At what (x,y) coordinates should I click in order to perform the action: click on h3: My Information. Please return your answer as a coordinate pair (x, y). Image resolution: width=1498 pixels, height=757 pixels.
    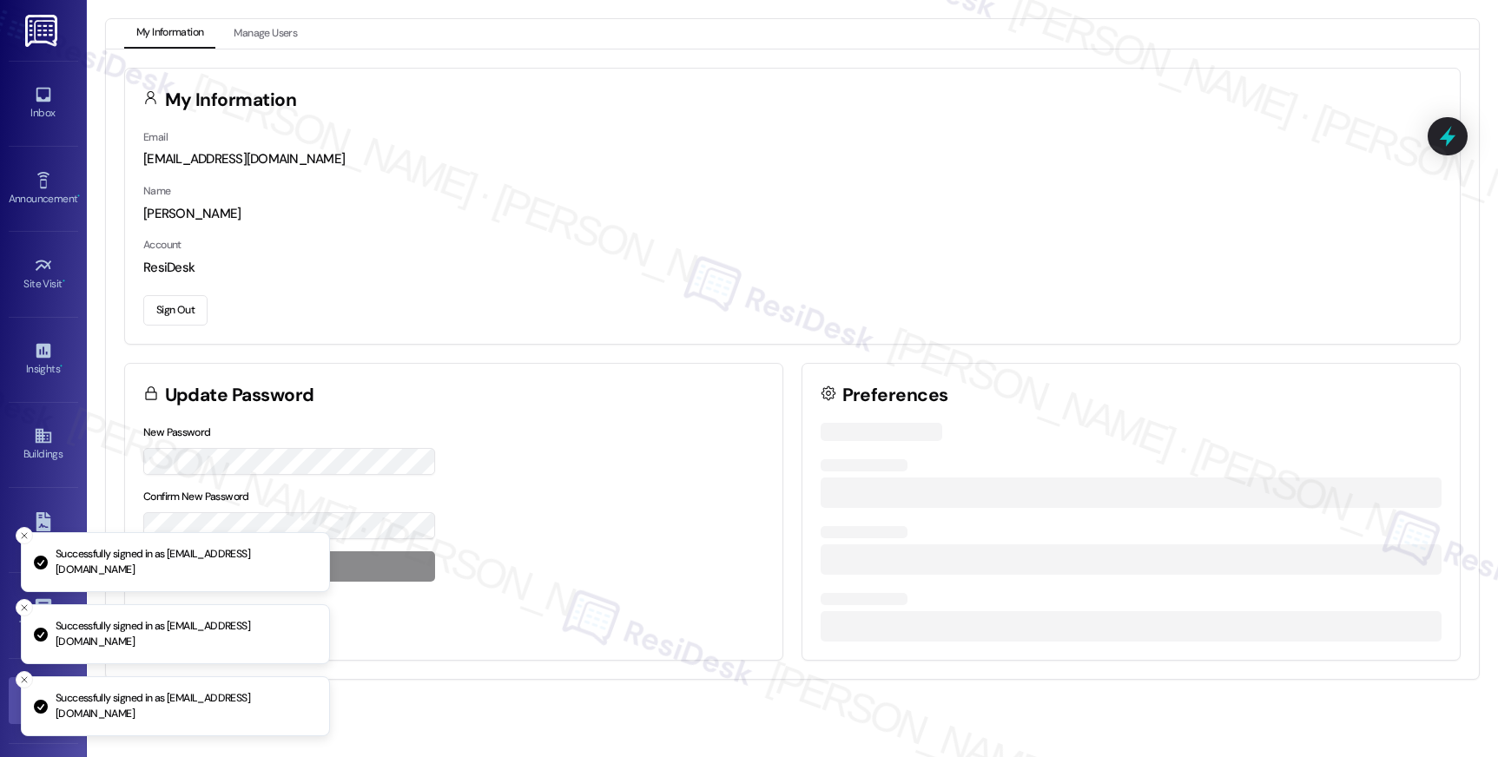
    Looking at the image, I should click on (231, 100).